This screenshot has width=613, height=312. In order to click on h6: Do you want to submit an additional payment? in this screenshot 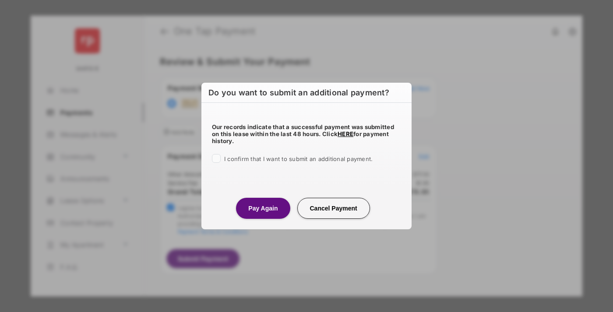, I will do `click(306, 93)`.